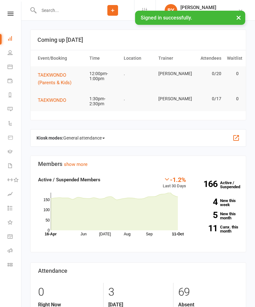 This screenshot has width=255, height=307. I want to click on h3: Attendance, so click(138, 271).